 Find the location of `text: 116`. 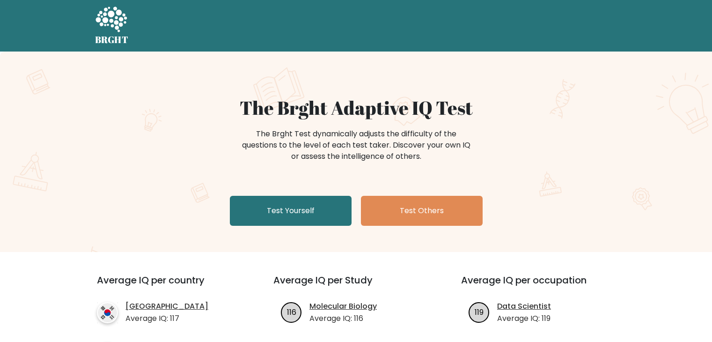

text: 116 is located at coordinates (292, 311).